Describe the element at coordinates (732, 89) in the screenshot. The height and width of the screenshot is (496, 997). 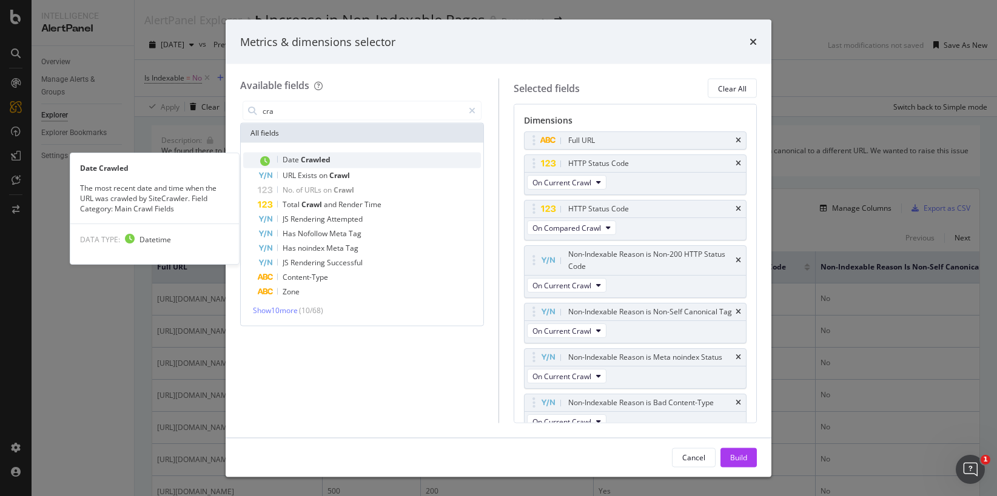
I see `button: Clear All` at that location.